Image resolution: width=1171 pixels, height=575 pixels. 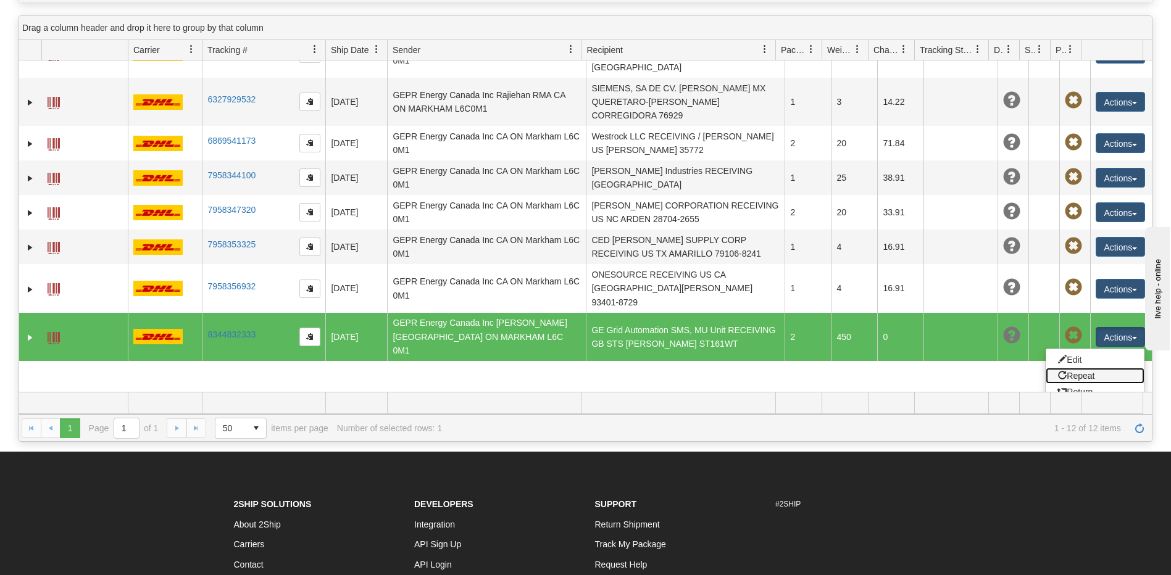 What do you see at coordinates (605, 50) in the screenshot?
I see `span: Recipient` at bounding box center [605, 50].